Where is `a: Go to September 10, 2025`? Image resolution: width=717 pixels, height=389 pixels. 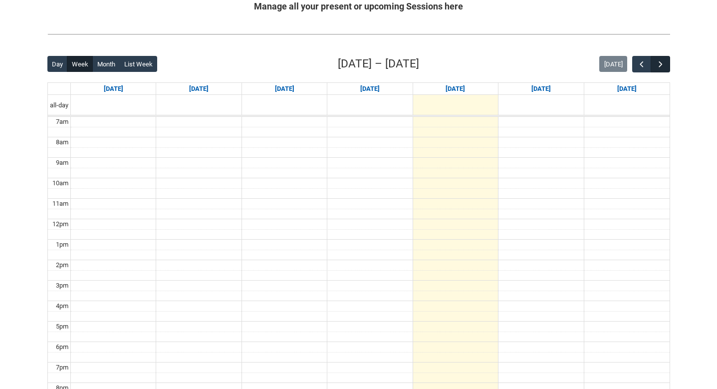 a: Go to September 10, 2025 is located at coordinates (370, 89).